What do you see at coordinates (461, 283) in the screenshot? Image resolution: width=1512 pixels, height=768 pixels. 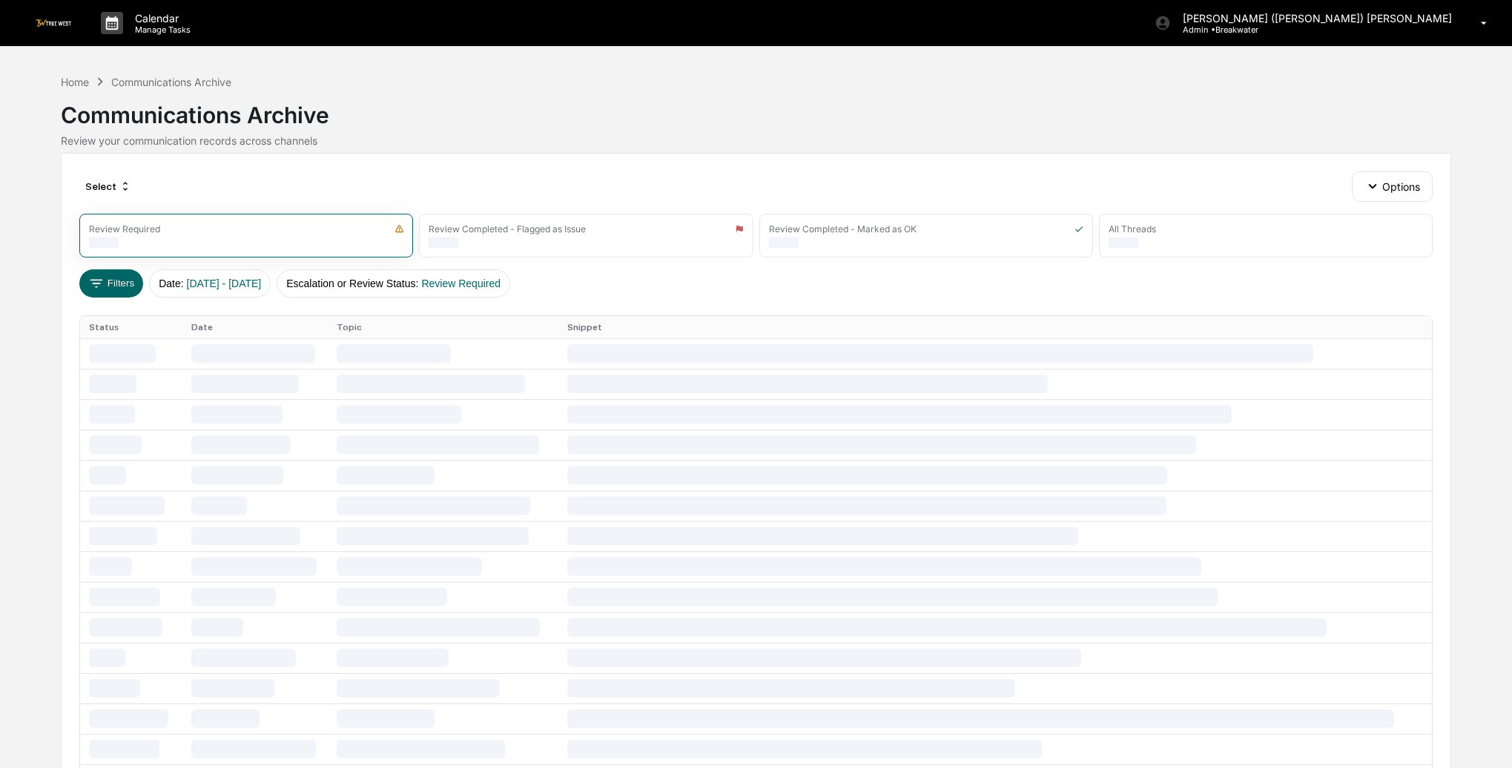 I see `span: Review Required` at bounding box center [461, 283].